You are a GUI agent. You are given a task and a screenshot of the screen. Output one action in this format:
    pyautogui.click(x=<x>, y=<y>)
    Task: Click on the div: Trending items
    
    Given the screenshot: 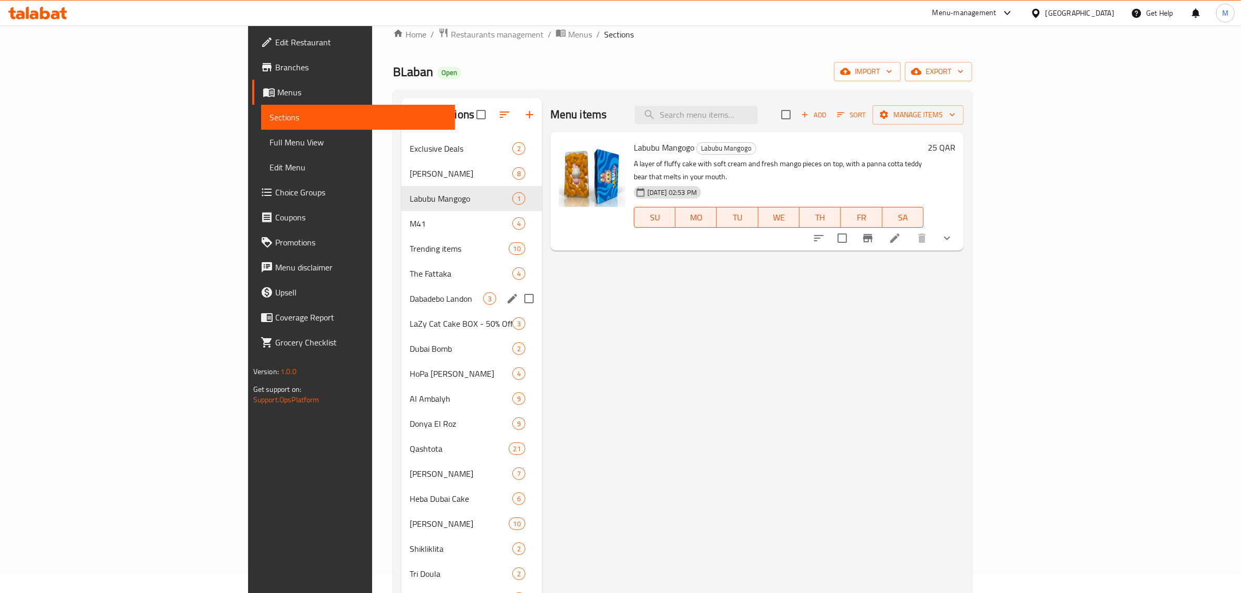 What is the action you would take?
    pyautogui.click(x=459, y=249)
    